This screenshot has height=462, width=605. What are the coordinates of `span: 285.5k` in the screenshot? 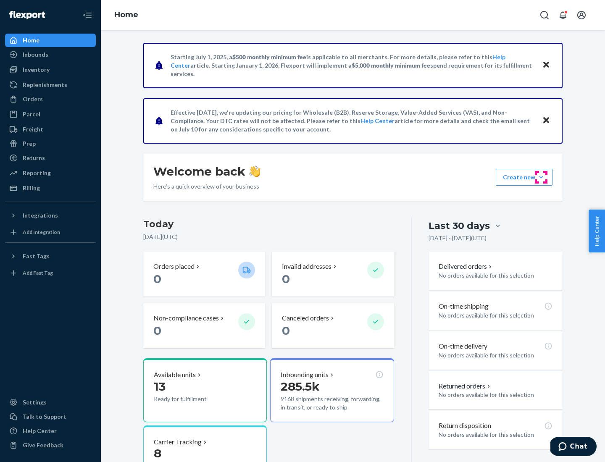 It's located at (300, 387).